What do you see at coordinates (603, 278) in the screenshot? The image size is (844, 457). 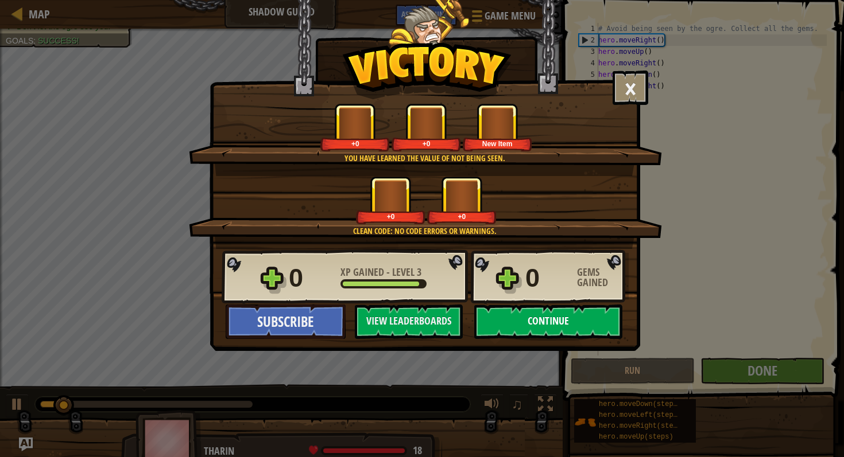 I see `div: Gems Gained` at bounding box center [603, 278].